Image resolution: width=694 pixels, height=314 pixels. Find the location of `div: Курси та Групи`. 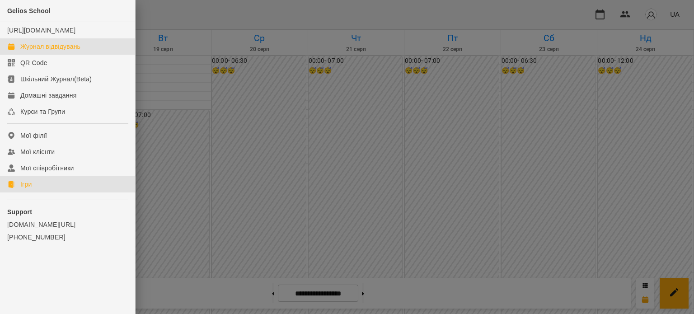

div: Курси та Групи is located at coordinates (42, 112).